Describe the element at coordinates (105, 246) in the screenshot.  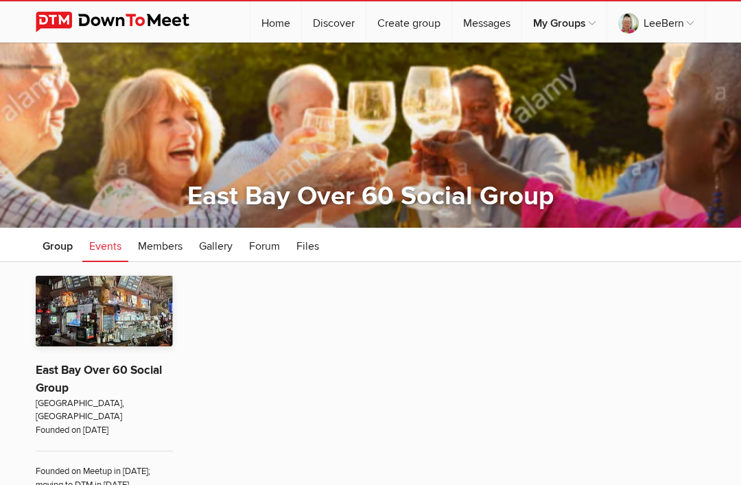
I see `span: Events` at that location.